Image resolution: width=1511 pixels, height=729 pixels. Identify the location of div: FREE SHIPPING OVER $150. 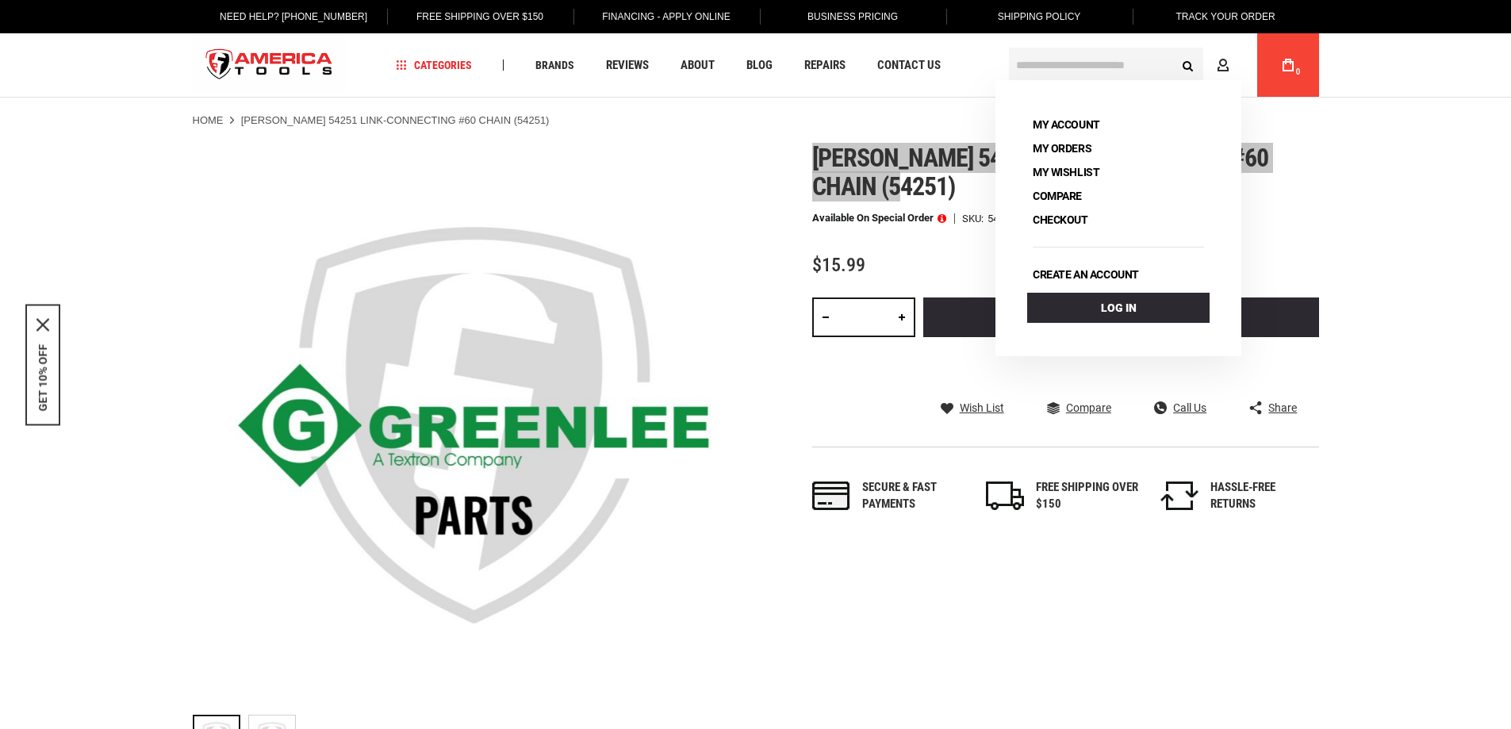
(1087, 496).